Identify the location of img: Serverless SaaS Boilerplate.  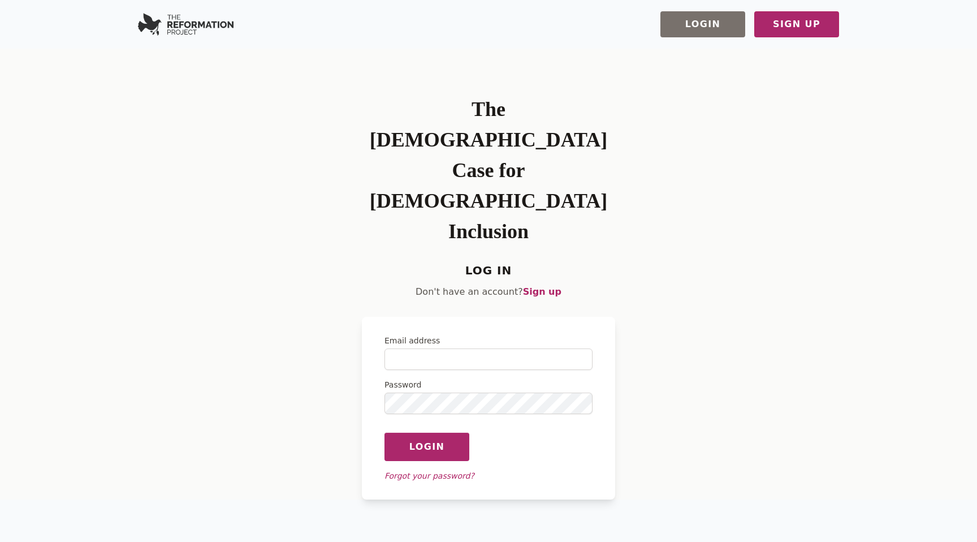
(185, 24).